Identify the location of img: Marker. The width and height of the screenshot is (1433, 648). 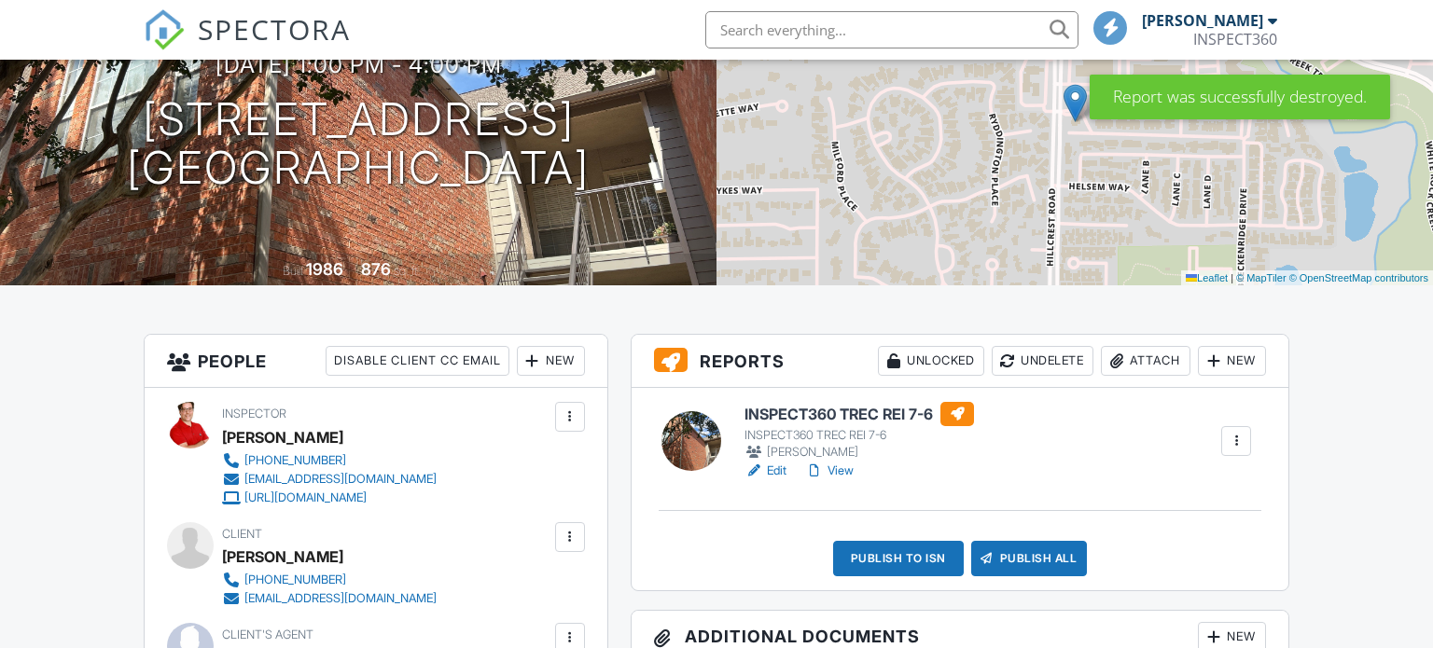
(1074, 103).